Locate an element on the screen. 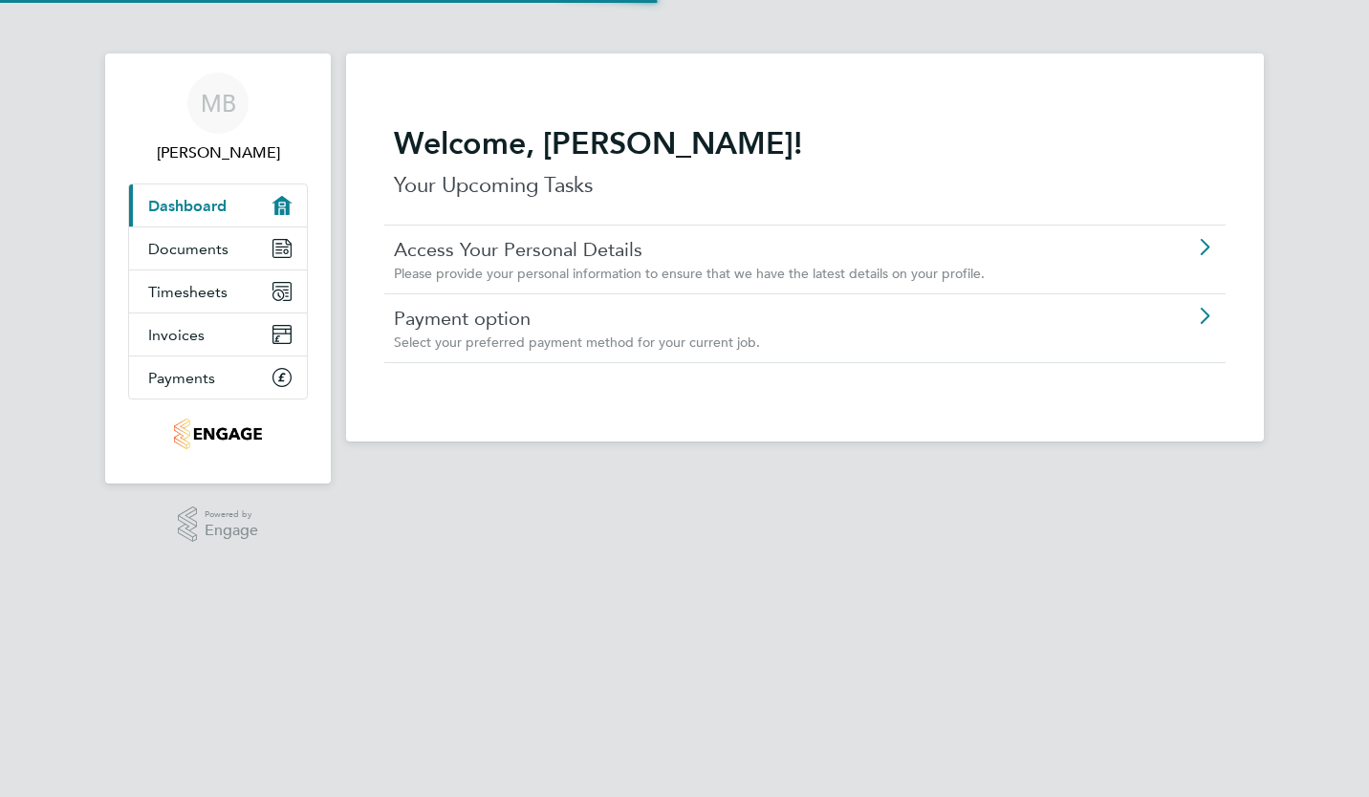 This screenshot has height=797, width=1369. a: Timesheets is located at coordinates (218, 292).